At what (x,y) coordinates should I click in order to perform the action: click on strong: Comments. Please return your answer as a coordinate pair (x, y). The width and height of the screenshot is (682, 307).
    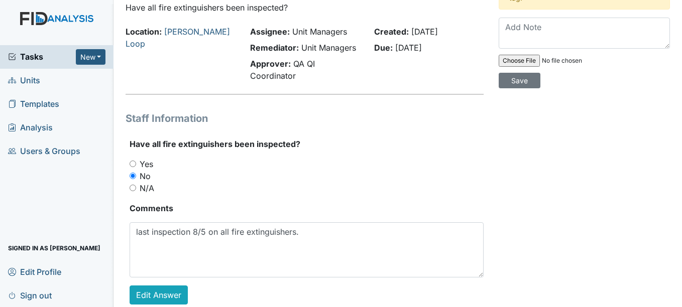
    Looking at the image, I should click on (306, 208).